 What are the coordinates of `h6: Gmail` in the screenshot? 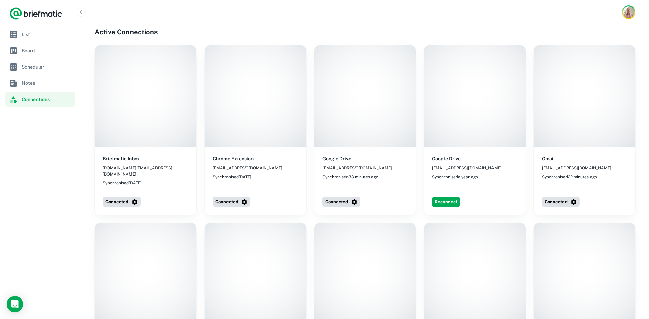 It's located at (548, 159).